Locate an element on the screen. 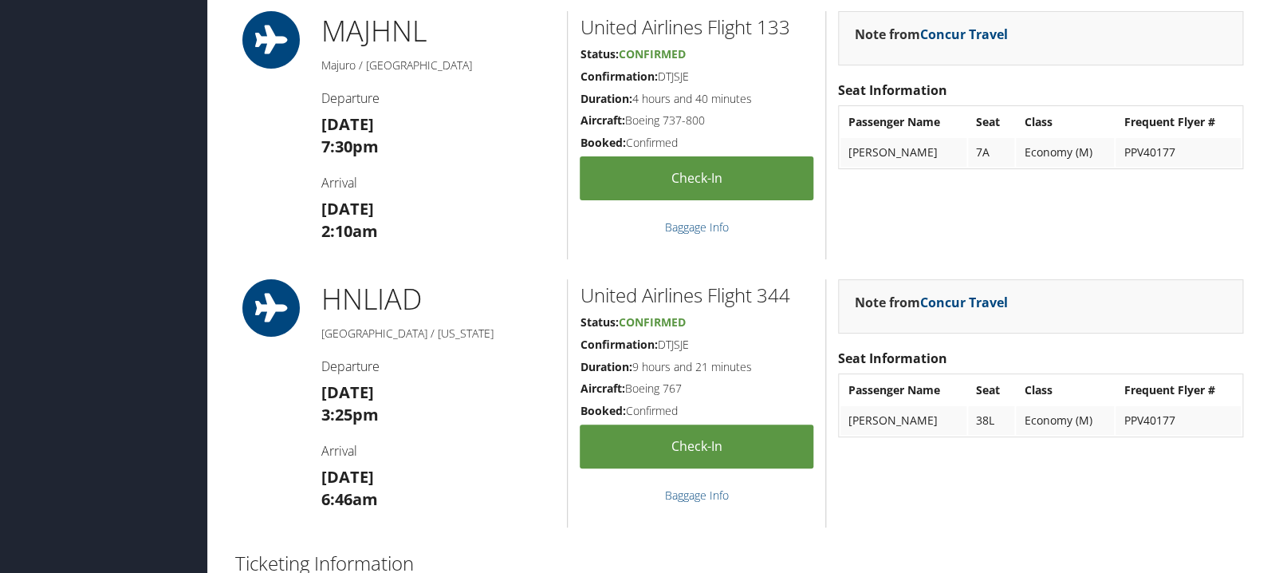  strong: 3:25pm is located at coordinates (350, 414).